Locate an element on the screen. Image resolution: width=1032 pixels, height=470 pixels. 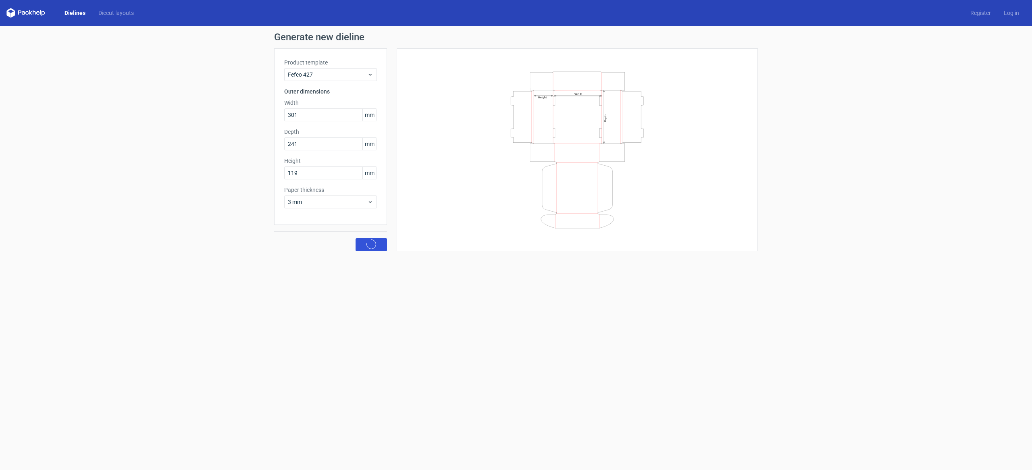
text: Depth is located at coordinates (605, 118).